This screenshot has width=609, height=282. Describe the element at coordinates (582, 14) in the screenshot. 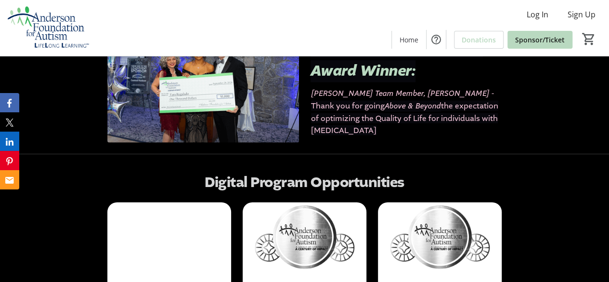

I see `button: Sign Up` at that location.